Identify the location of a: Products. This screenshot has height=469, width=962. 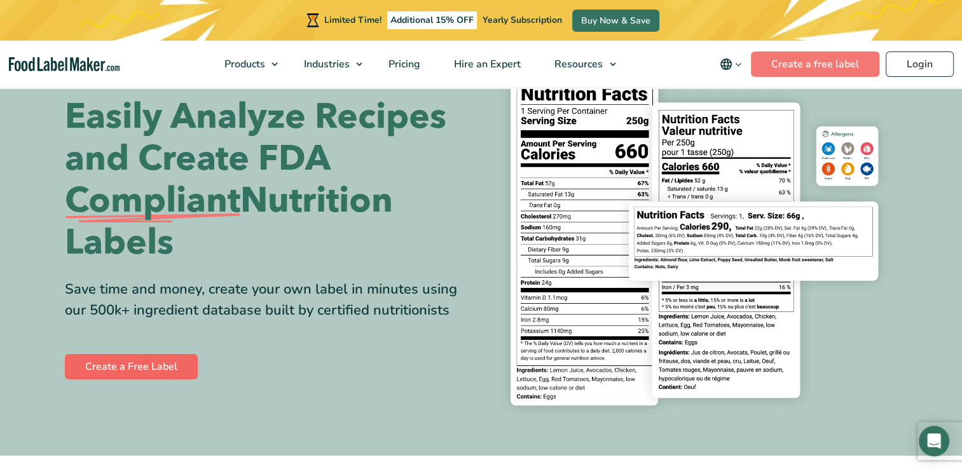
(246, 64).